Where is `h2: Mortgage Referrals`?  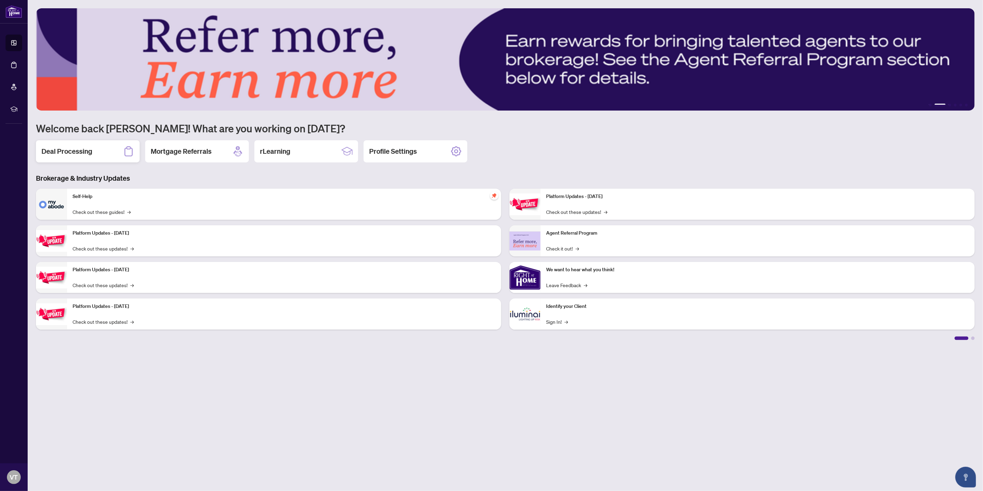 h2: Mortgage Referrals is located at coordinates (181, 151).